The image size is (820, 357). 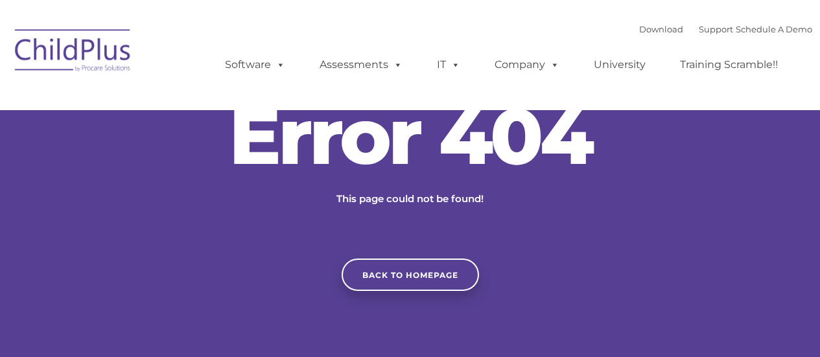 What do you see at coordinates (620, 65) in the screenshot?
I see `a: University` at bounding box center [620, 65].